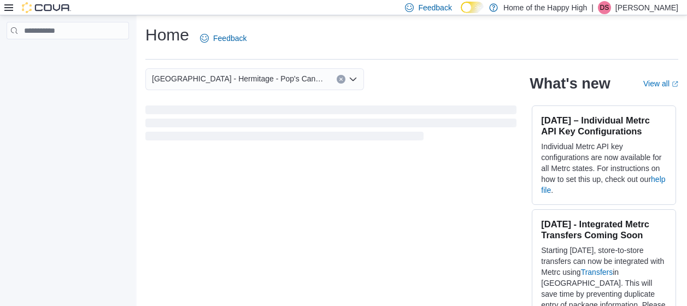 This screenshot has width=687, height=306. Describe the element at coordinates (605, 8) in the screenshot. I see `span: DS` at that location.